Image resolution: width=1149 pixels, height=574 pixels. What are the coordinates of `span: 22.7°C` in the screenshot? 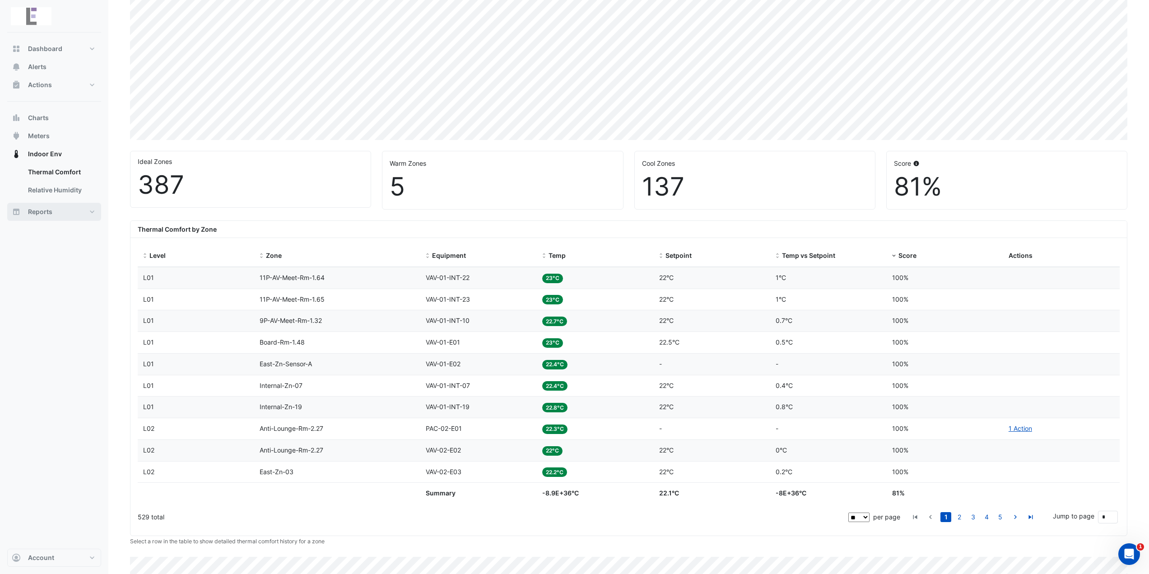 It's located at (554, 321).